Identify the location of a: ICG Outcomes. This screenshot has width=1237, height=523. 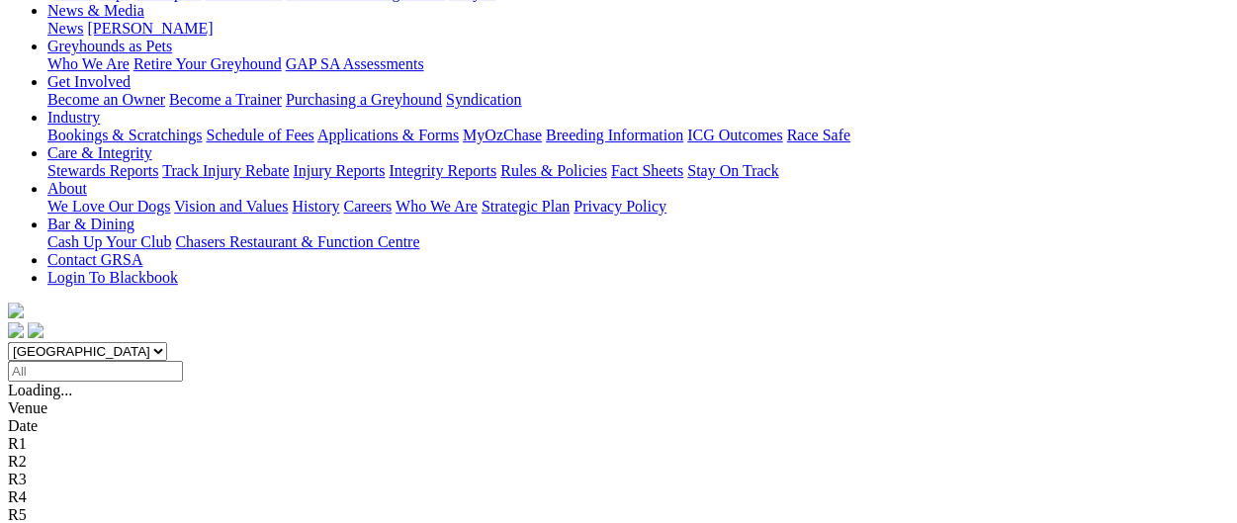
(735, 135).